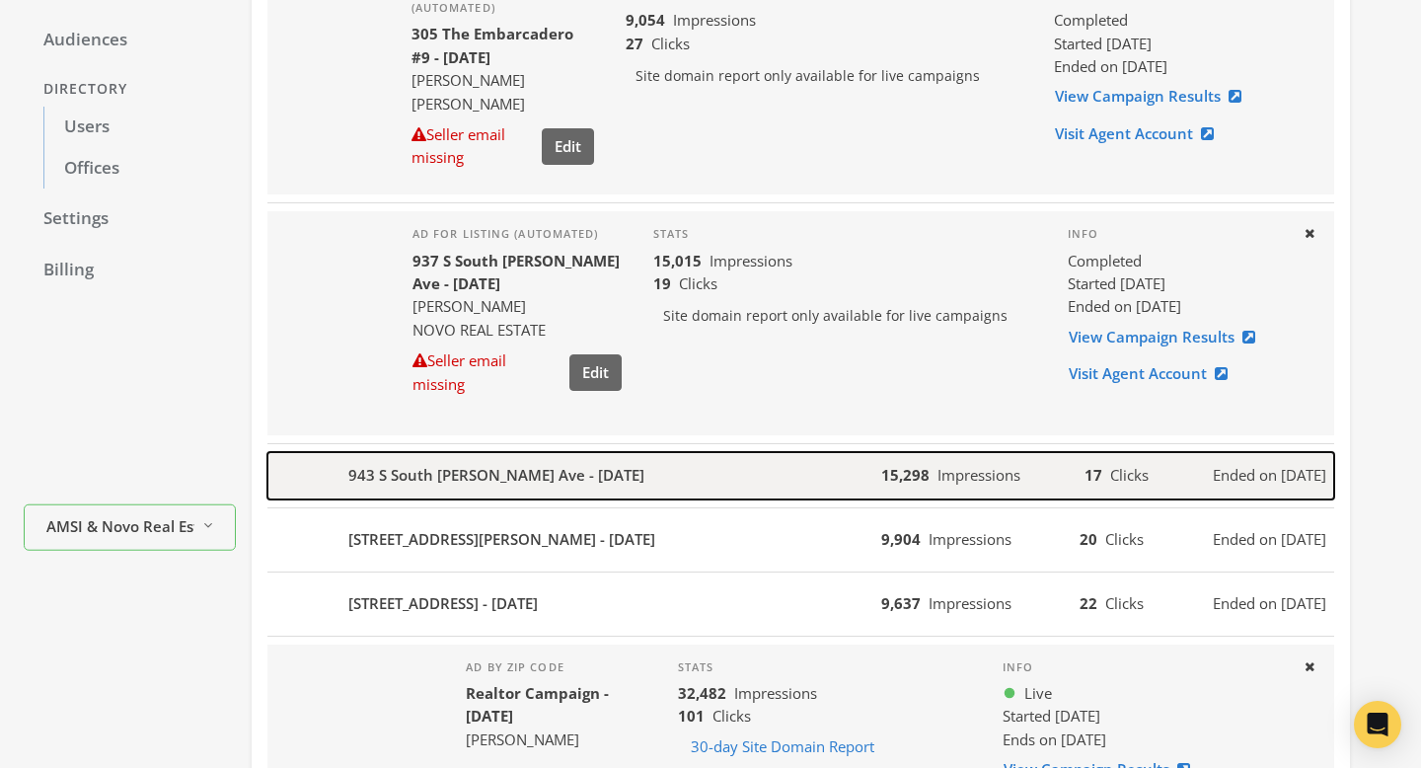 Image resolution: width=1421 pixels, height=768 pixels. I want to click on div: Directory, so click(129, 89).